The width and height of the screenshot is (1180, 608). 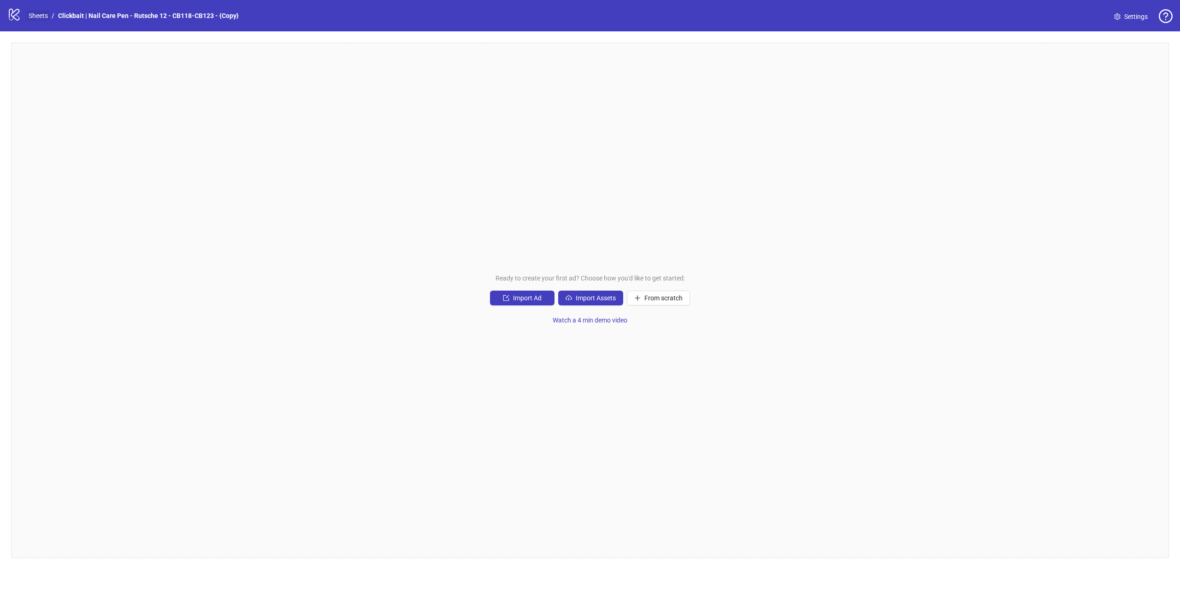 What do you see at coordinates (148, 16) in the screenshot?
I see `a: Clickbait | Nail Care Pen - Rutsche 12 - CB118-CB123 - {Copy}` at bounding box center [148, 16].